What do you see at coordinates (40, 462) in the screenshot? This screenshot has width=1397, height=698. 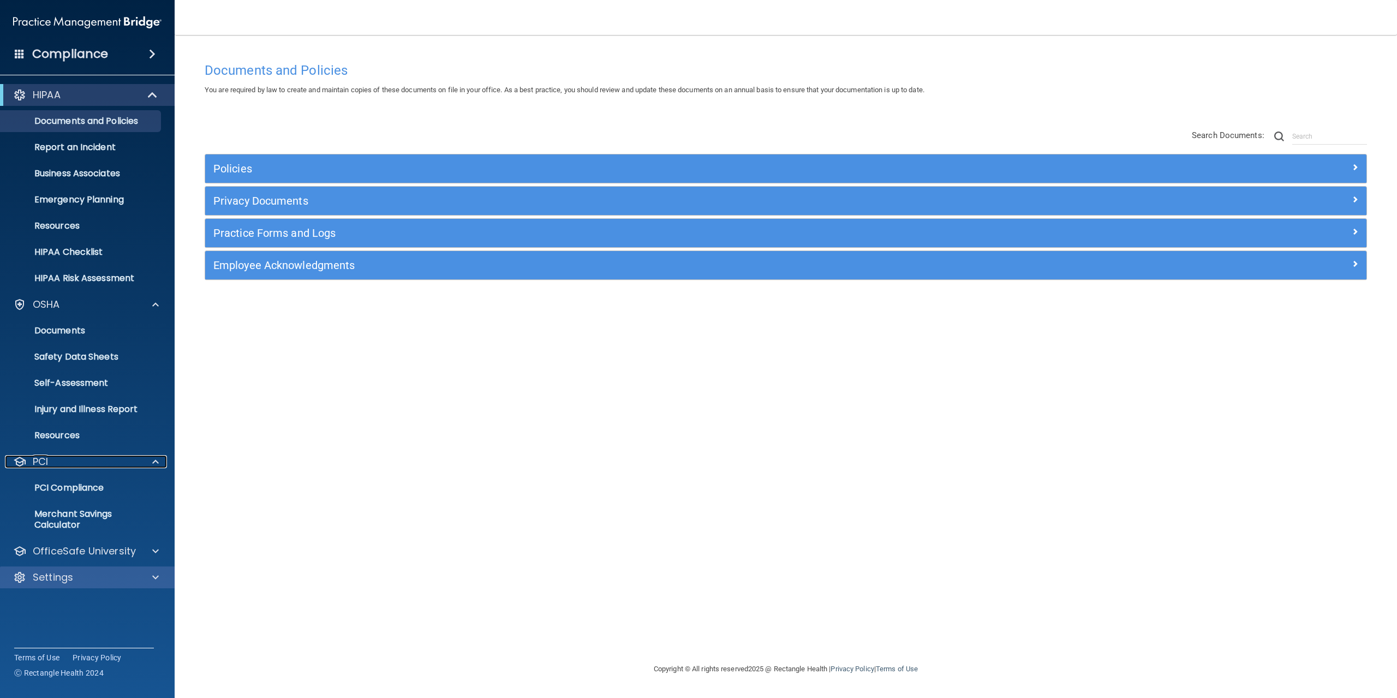 I see `p: PCI` at bounding box center [40, 462].